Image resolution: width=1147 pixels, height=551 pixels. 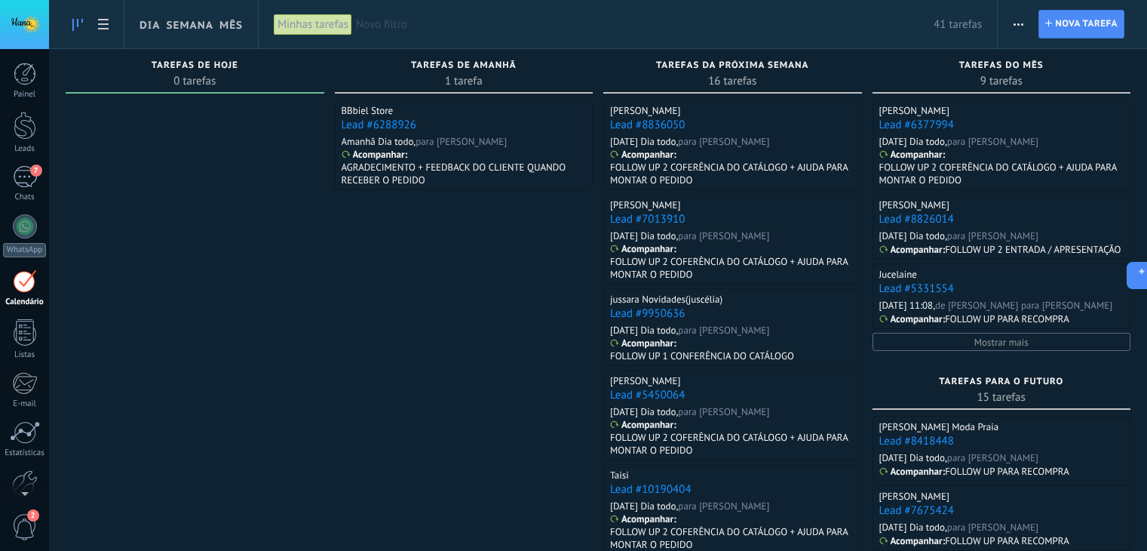 What do you see at coordinates (666, 299) in the screenshot?
I see `div: jussara Novidades(juscélia)` at bounding box center [666, 299].